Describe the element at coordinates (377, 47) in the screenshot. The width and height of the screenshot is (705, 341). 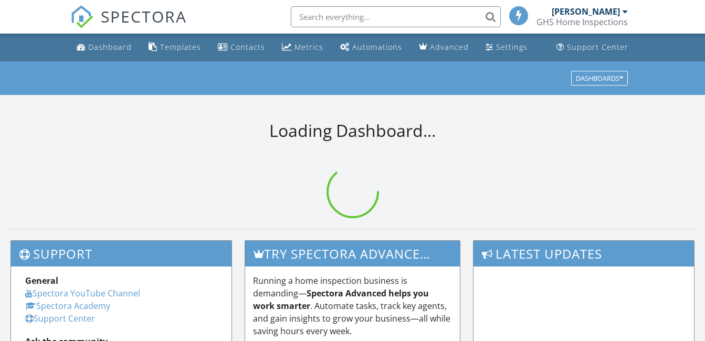
I see `div: Automations` at that location.